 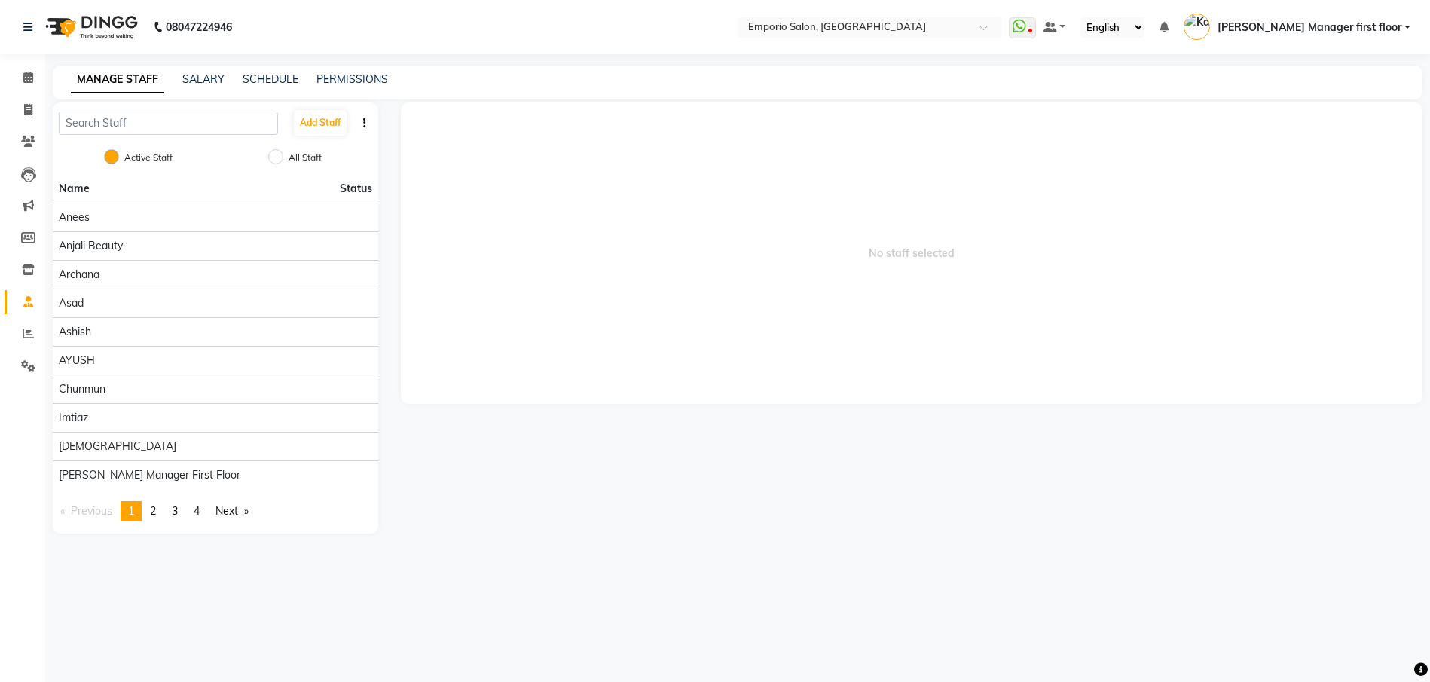 I want to click on span: Anees, so click(x=74, y=217).